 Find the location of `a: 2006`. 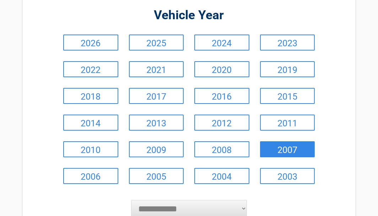

a: 2006 is located at coordinates (91, 176).